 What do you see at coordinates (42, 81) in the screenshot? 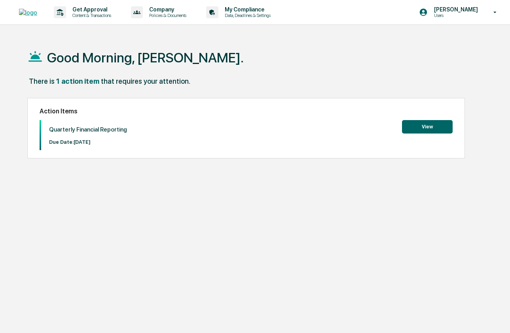
I see `div: There is` at bounding box center [42, 81].